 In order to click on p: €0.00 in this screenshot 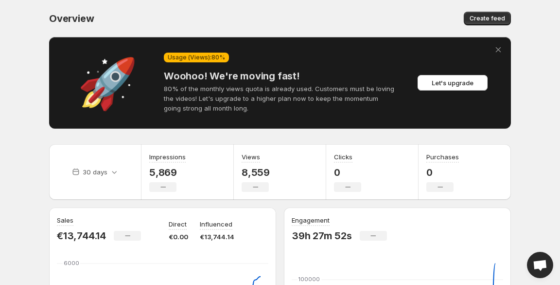, I will do `click(179, 236)`.